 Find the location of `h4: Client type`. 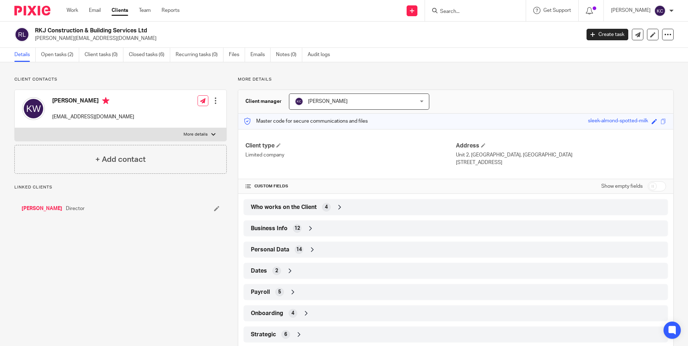

h4: Client type is located at coordinates (351, 146).